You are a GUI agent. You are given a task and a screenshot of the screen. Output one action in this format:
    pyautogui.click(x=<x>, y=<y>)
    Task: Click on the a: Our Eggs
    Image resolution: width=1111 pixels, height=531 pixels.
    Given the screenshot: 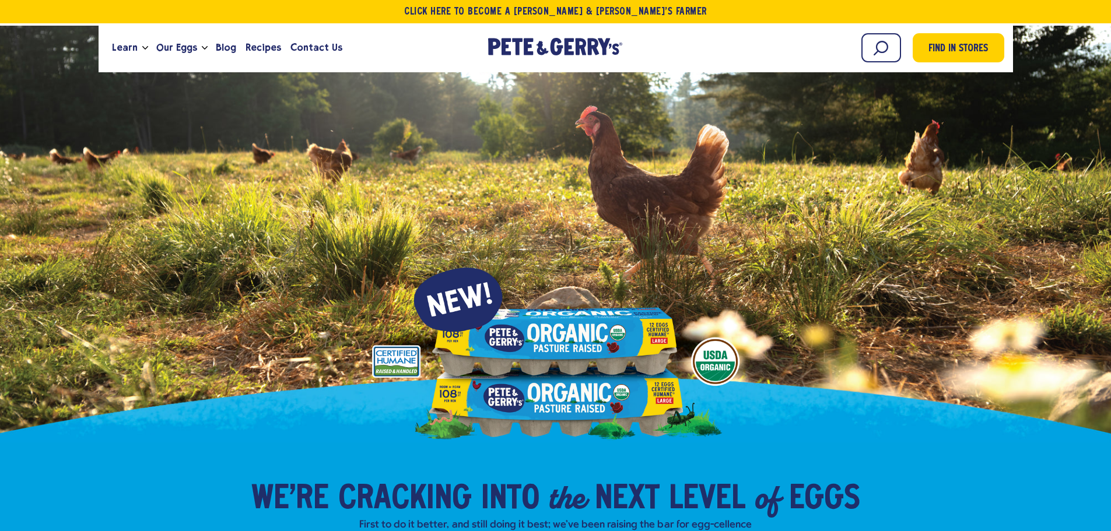 What is the action you would take?
    pyautogui.click(x=177, y=48)
    